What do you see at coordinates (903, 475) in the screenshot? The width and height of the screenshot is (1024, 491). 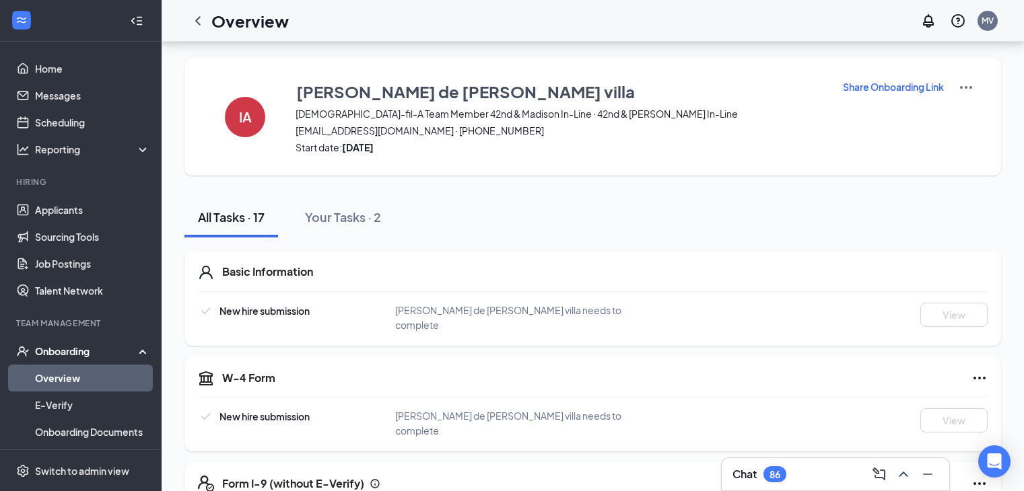 I see `button: ChevronUp` at bounding box center [903, 475].